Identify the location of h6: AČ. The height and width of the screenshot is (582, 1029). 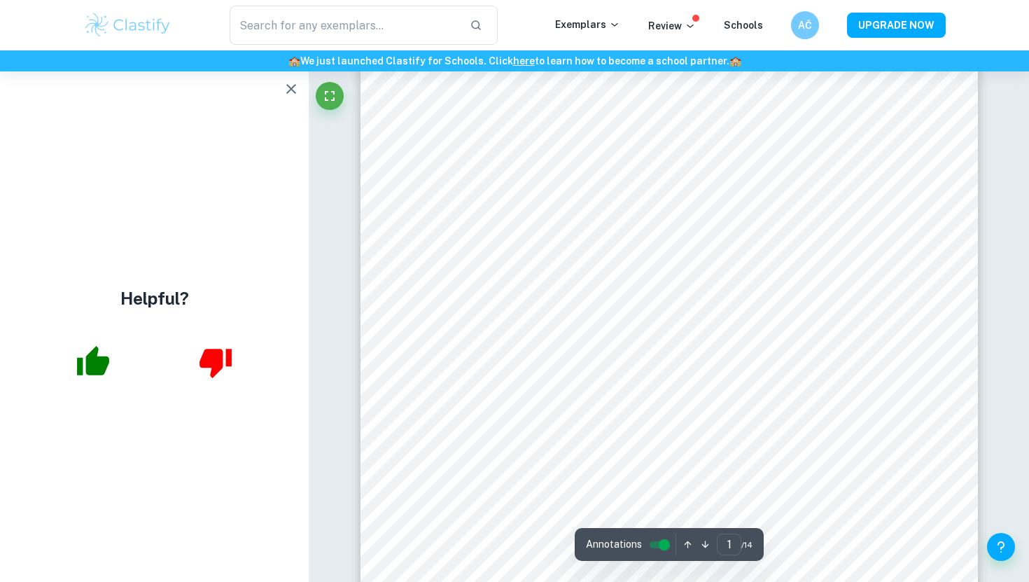
(805, 25).